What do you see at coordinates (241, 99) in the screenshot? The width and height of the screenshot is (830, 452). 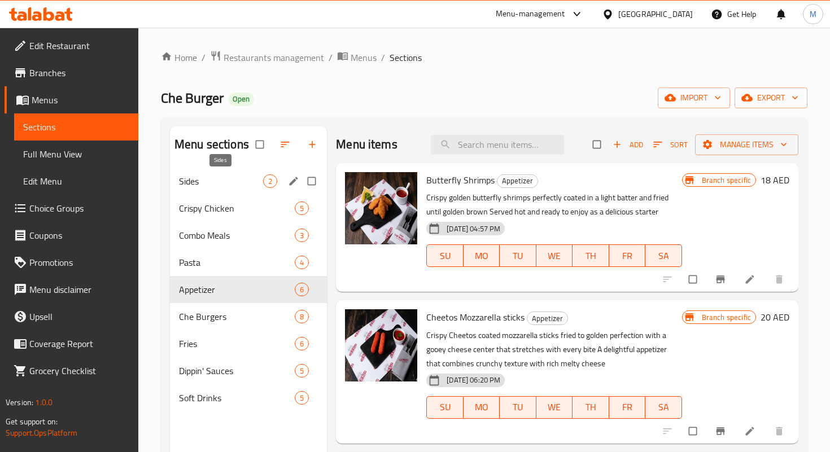 I see `span: Open` at bounding box center [241, 99].